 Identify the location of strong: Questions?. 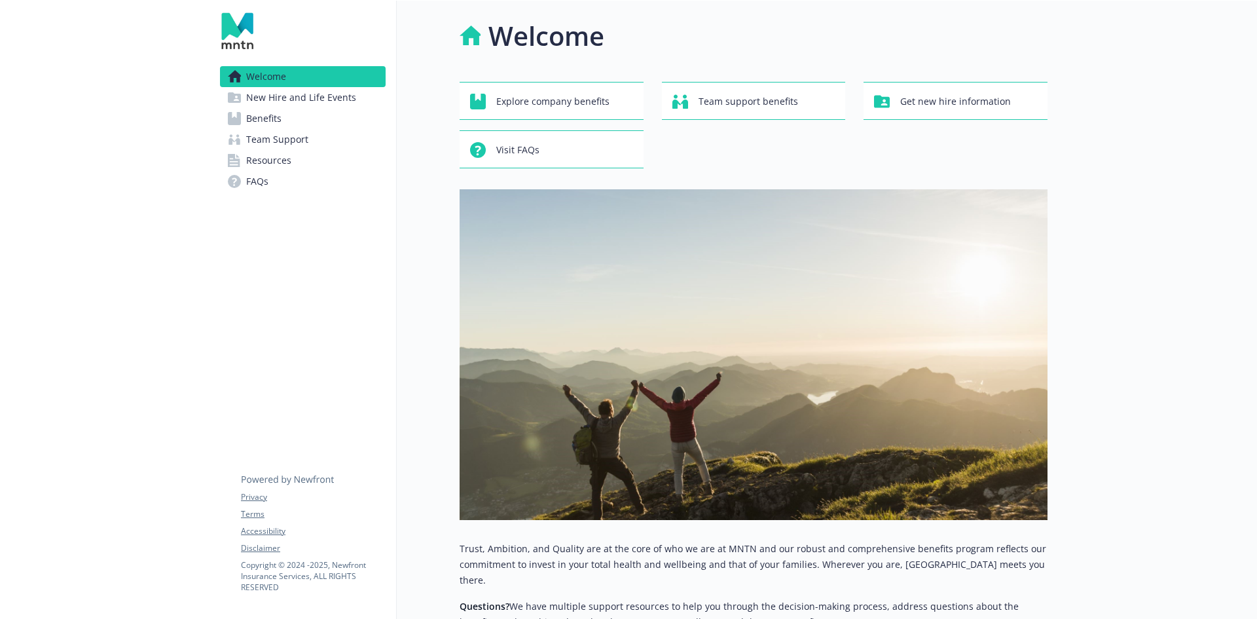
(485, 606).